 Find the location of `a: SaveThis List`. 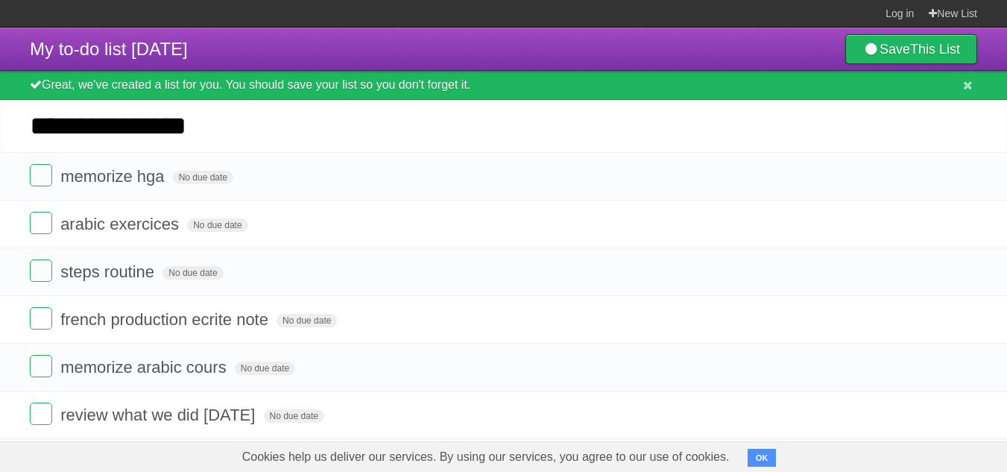

a: SaveThis List is located at coordinates (910, 49).